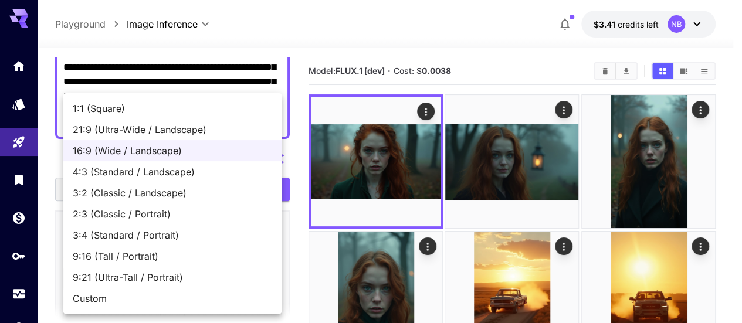  What do you see at coordinates (172, 108) in the screenshot?
I see `span: 1:1 (Square)` at bounding box center [172, 108].